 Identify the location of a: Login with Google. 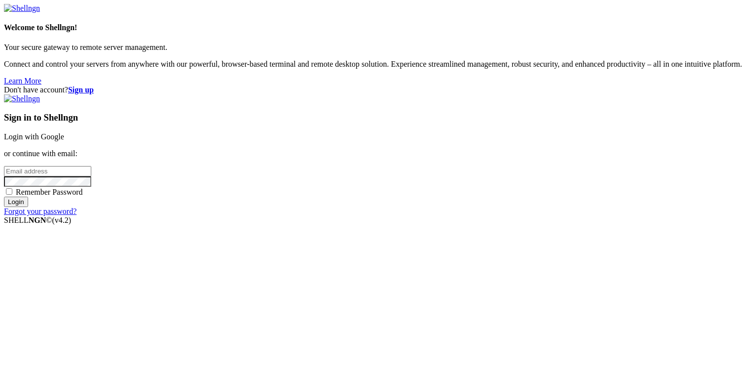
(34, 136).